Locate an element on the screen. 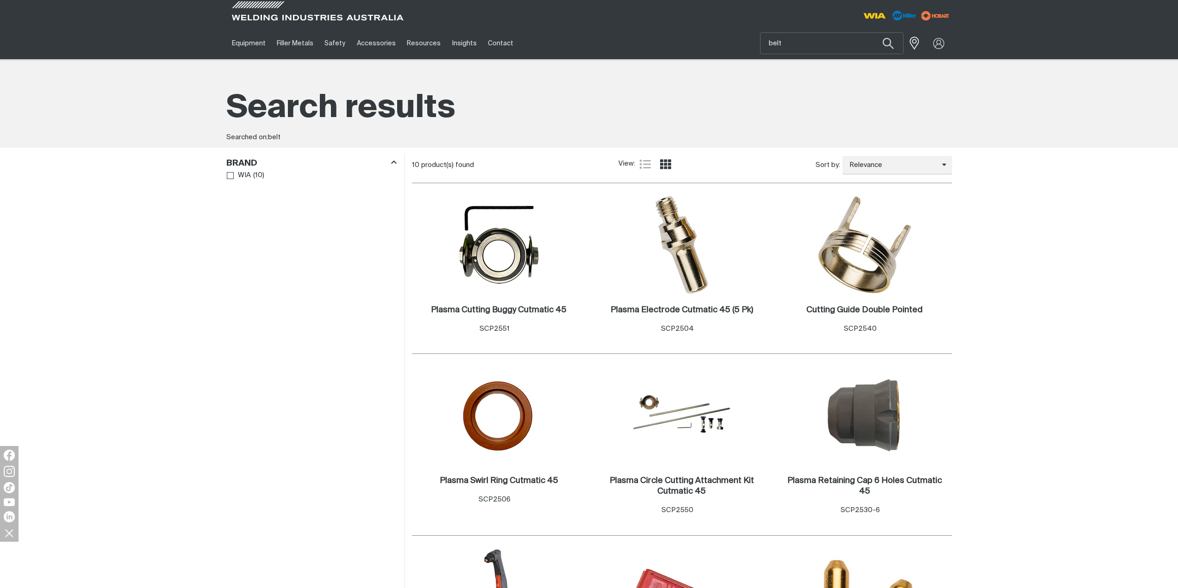 The image size is (1178, 588). span: SCP2530-6 is located at coordinates (860, 510).